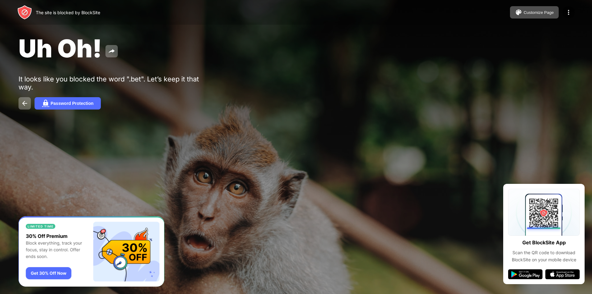  I want to click on span: Uh Oh!, so click(60, 48).